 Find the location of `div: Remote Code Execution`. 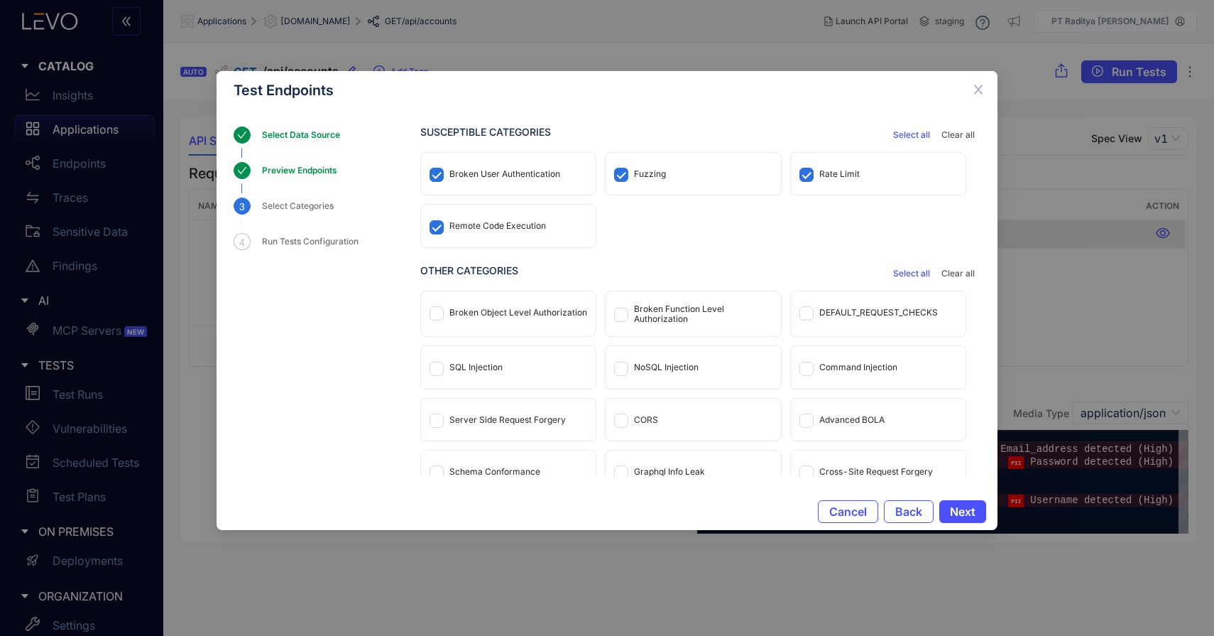

div: Remote Code Execution is located at coordinates (498, 226).